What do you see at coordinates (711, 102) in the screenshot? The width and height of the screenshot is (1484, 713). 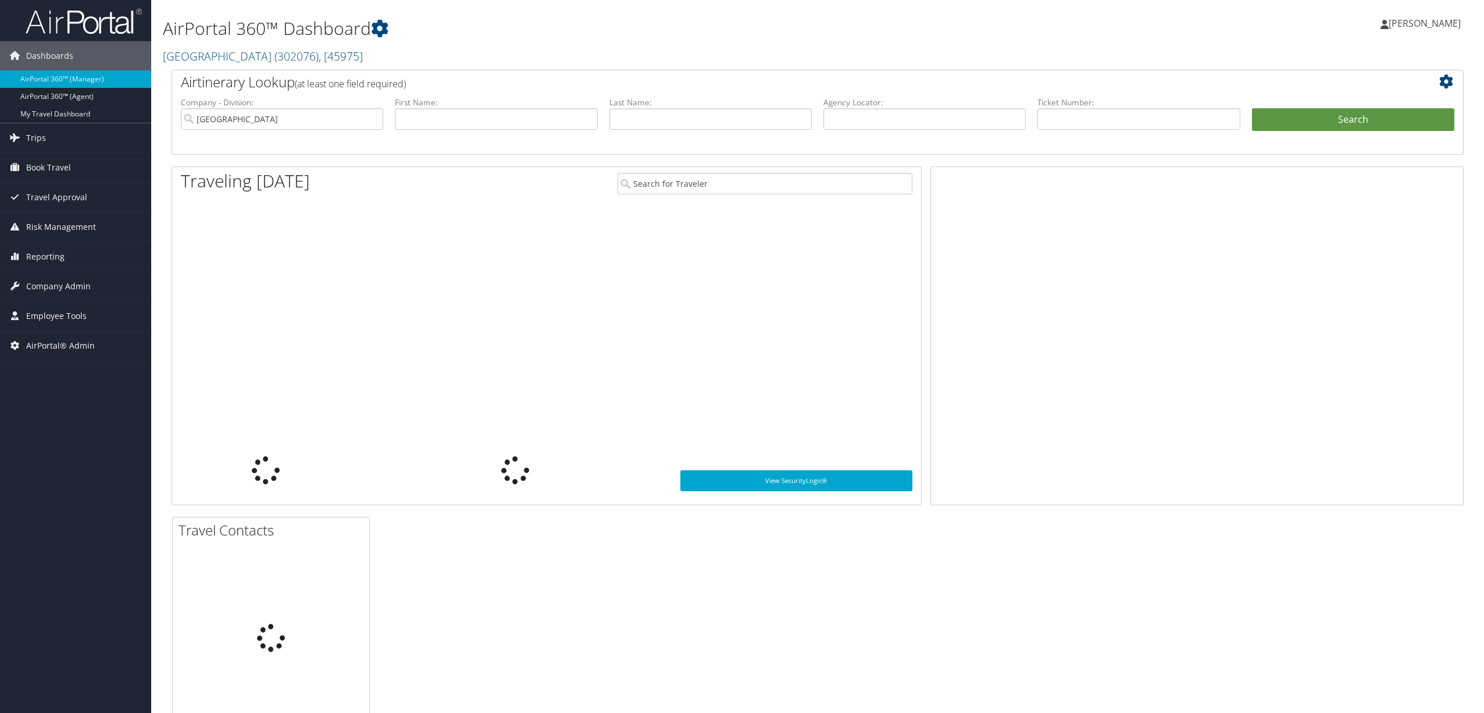 I see `label: Last Name:` at bounding box center [711, 102].